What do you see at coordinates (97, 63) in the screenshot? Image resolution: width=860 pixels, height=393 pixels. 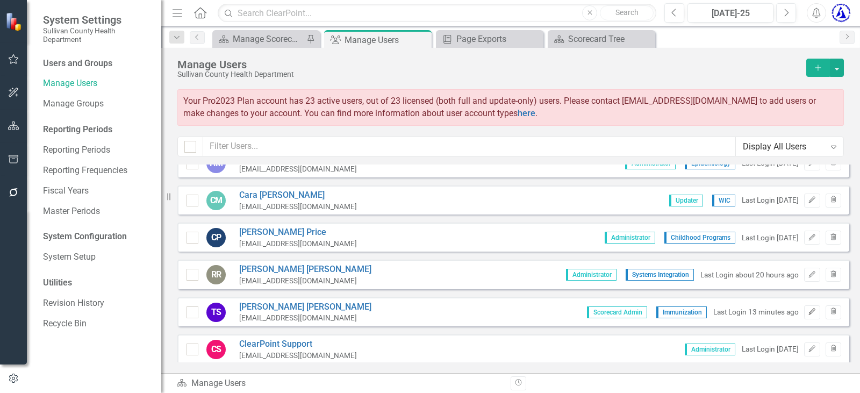 I see `div: Users and Groups` at bounding box center [97, 63].